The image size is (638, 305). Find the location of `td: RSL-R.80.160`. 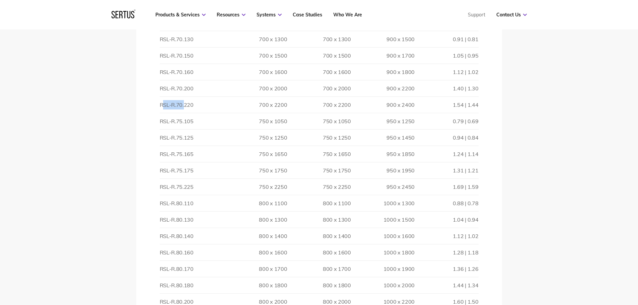

td: RSL-R.80.160 is located at coordinates (192, 253).